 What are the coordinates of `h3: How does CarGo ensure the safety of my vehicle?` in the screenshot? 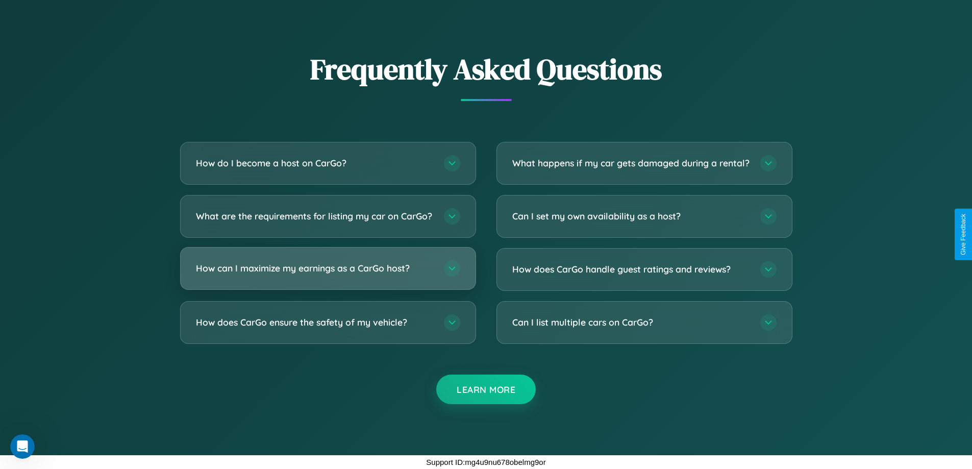 It's located at (315, 322).